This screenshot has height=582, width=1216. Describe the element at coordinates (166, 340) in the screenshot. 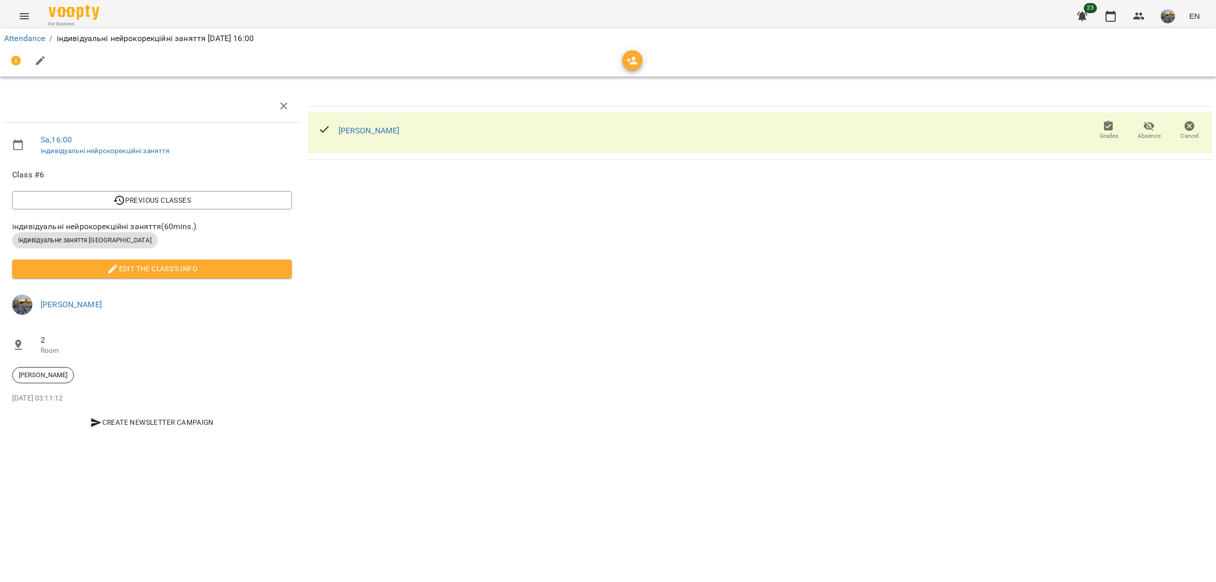

I see `span: 2` at that location.